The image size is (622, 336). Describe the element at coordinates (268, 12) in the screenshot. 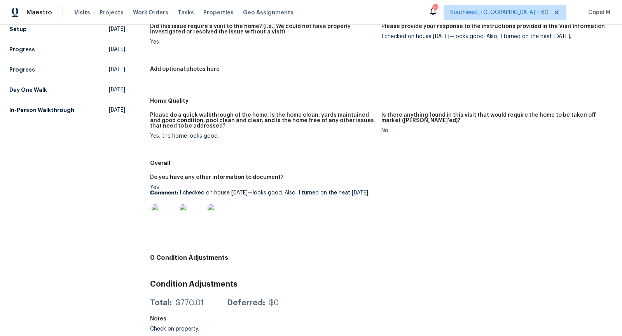

I see `span: Geo Assignments` at that location.